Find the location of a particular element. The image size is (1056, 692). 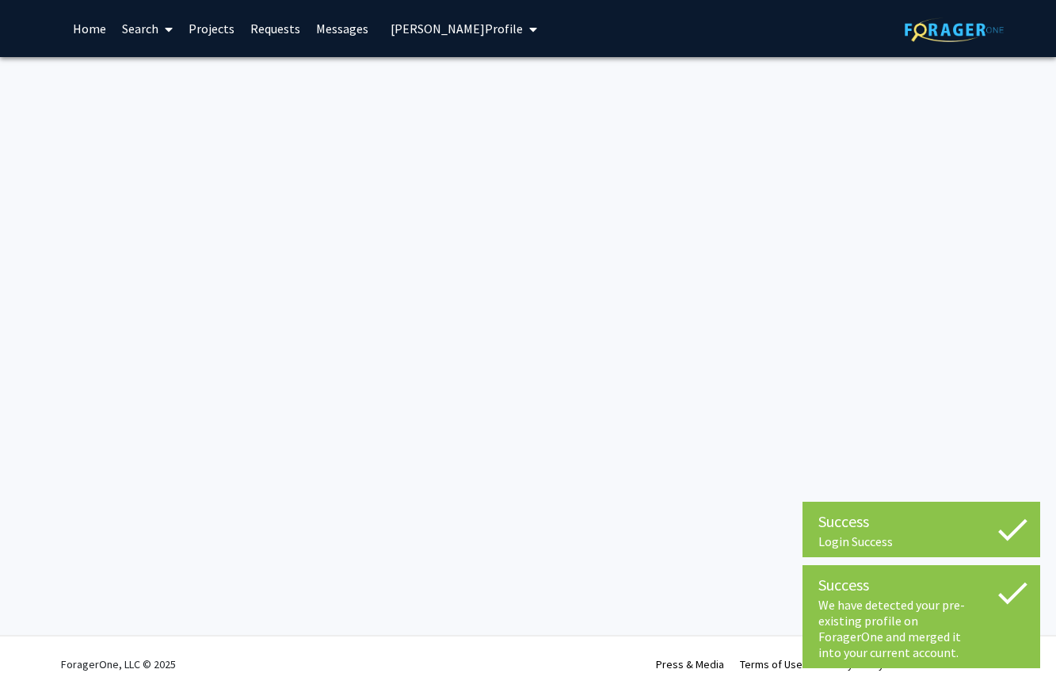

a: Home is located at coordinates (90, 29).